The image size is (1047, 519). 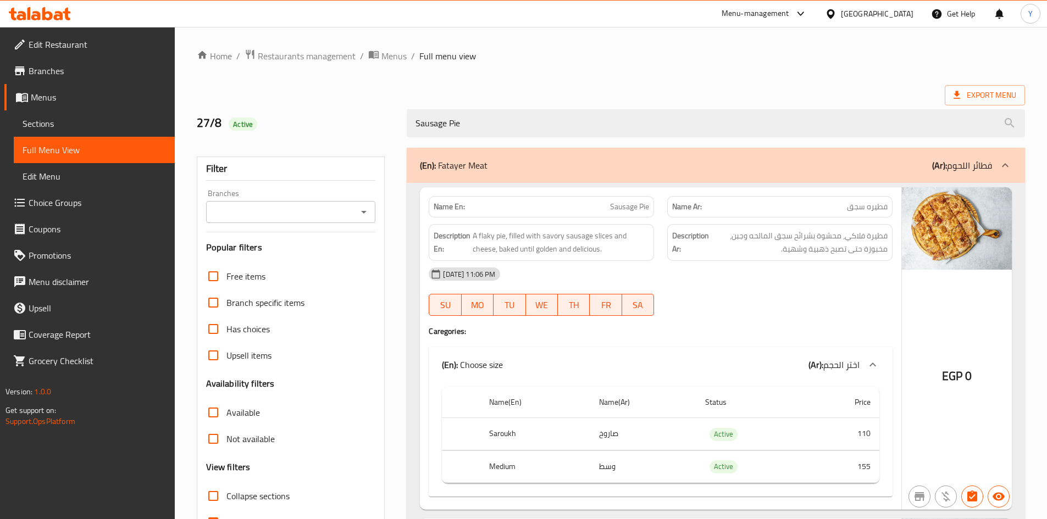 What do you see at coordinates (574, 305) in the screenshot?
I see `span: TH` at bounding box center [574, 305].